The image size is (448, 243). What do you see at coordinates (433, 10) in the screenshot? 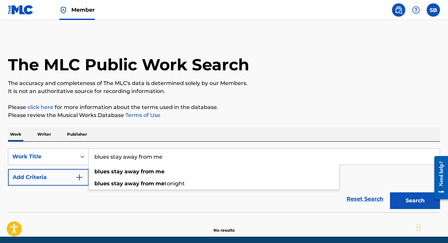
I see `div: User Menu` at bounding box center [433, 10].